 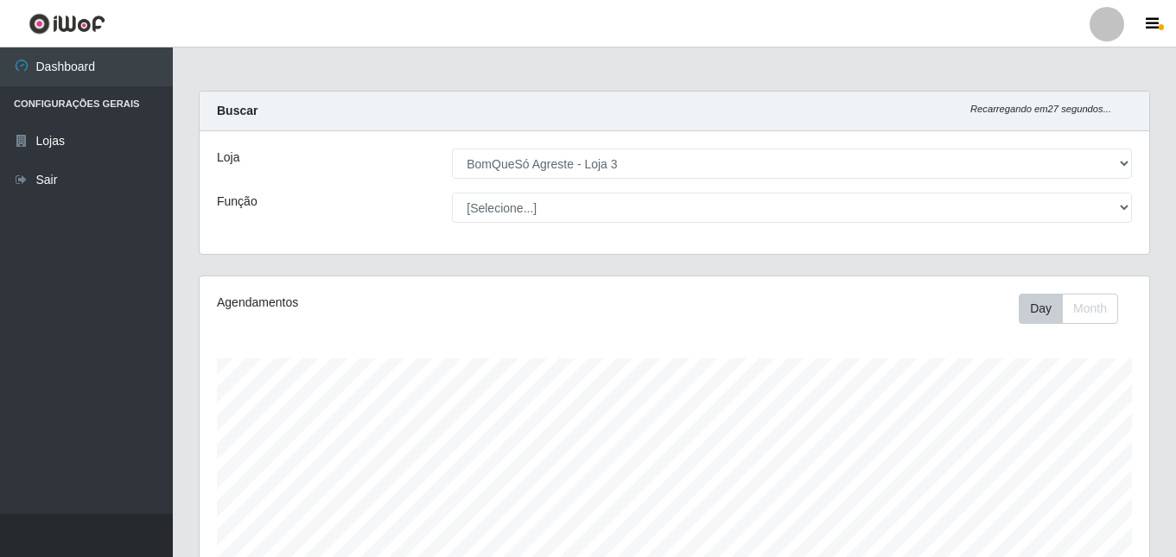 What do you see at coordinates (1090, 308) in the screenshot?
I see `button: Month` at bounding box center [1090, 308].